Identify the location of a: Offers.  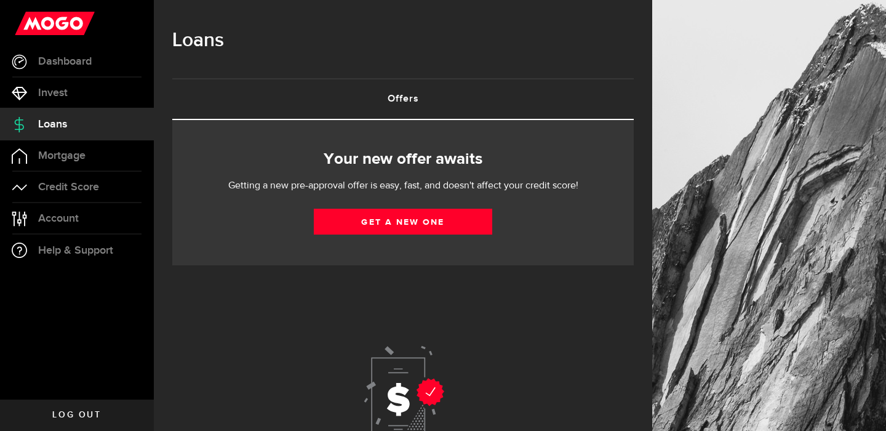
(403, 99).